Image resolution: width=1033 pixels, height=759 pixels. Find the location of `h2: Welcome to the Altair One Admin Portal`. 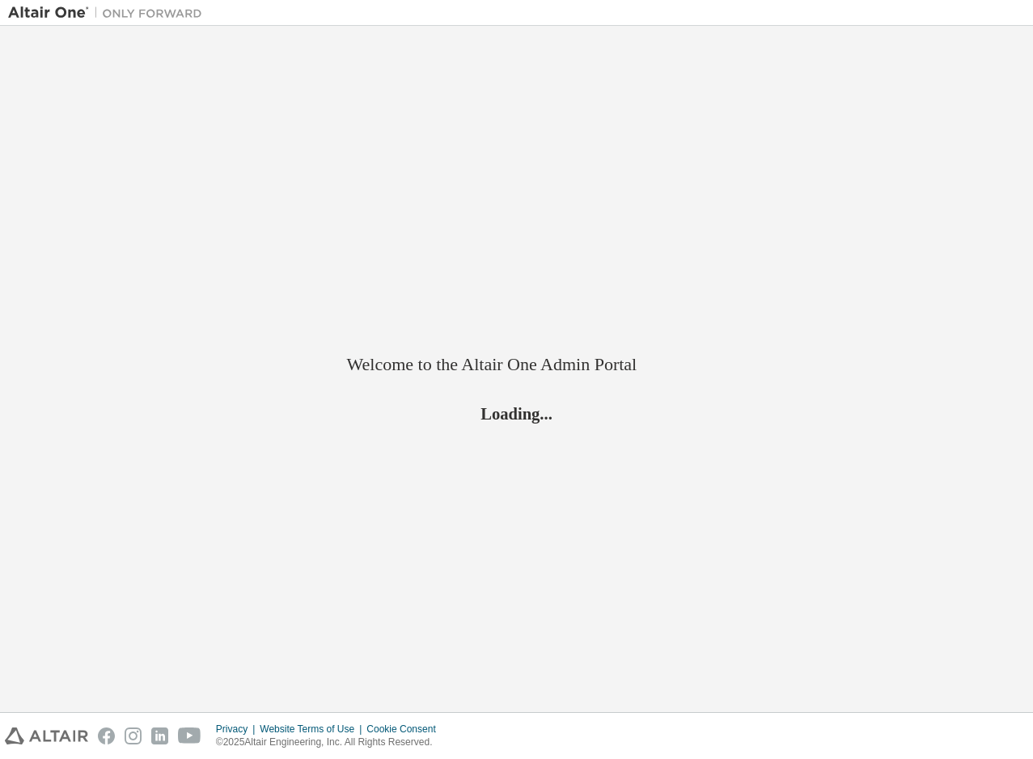

h2: Welcome to the Altair One Admin Portal is located at coordinates (517, 365).